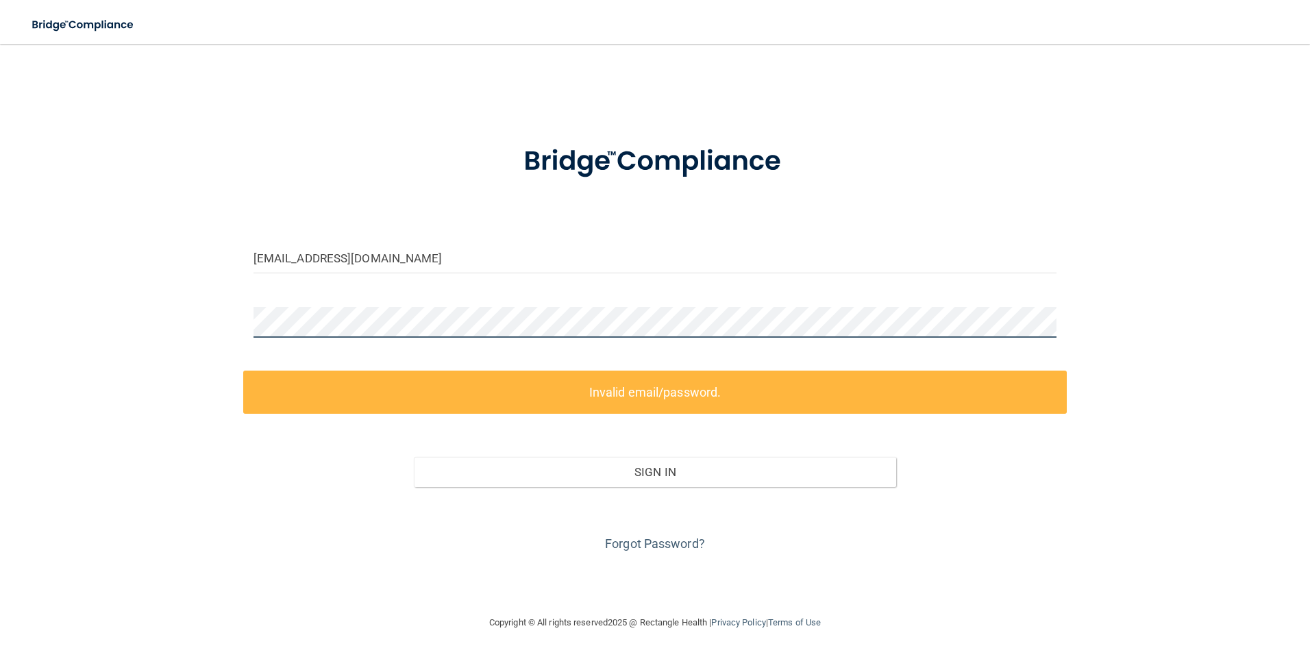 This screenshot has width=1310, height=659. What do you see at coordinates (794, 622) in the screenshot?
I see `a: Terms of Use` at bounding box center [794, 622].